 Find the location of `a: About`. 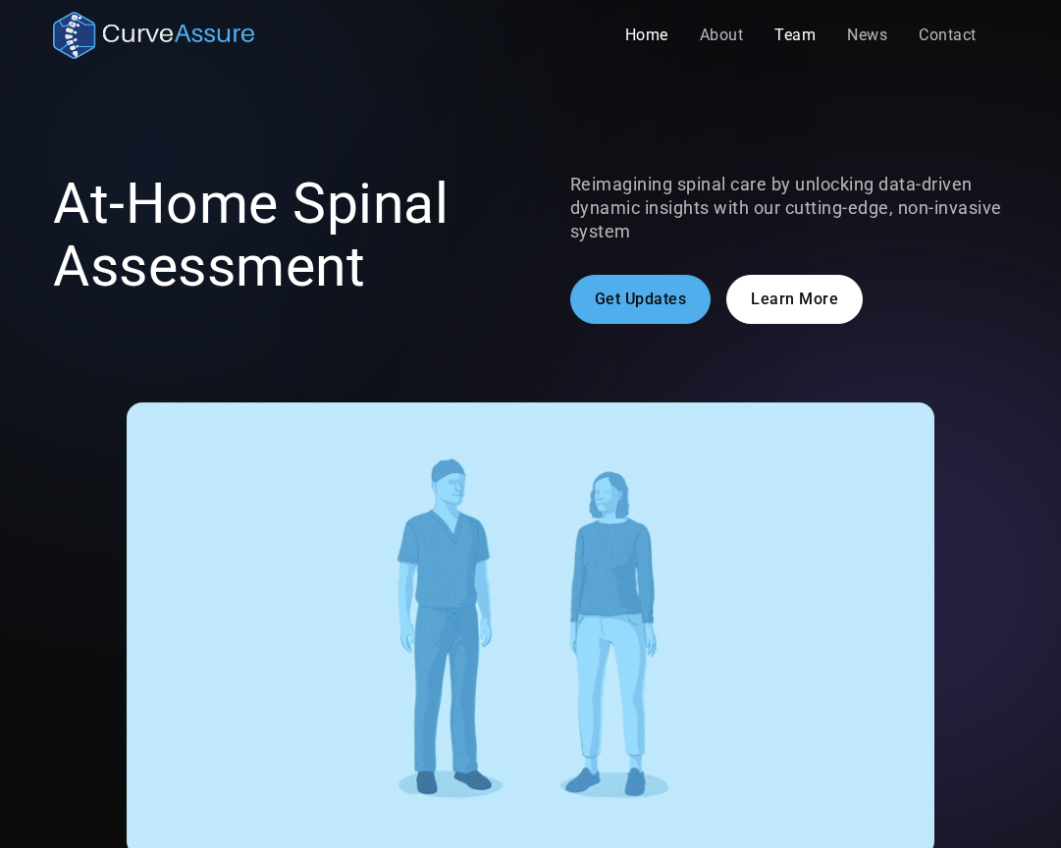

a: About is located at coordinates (721, 35).